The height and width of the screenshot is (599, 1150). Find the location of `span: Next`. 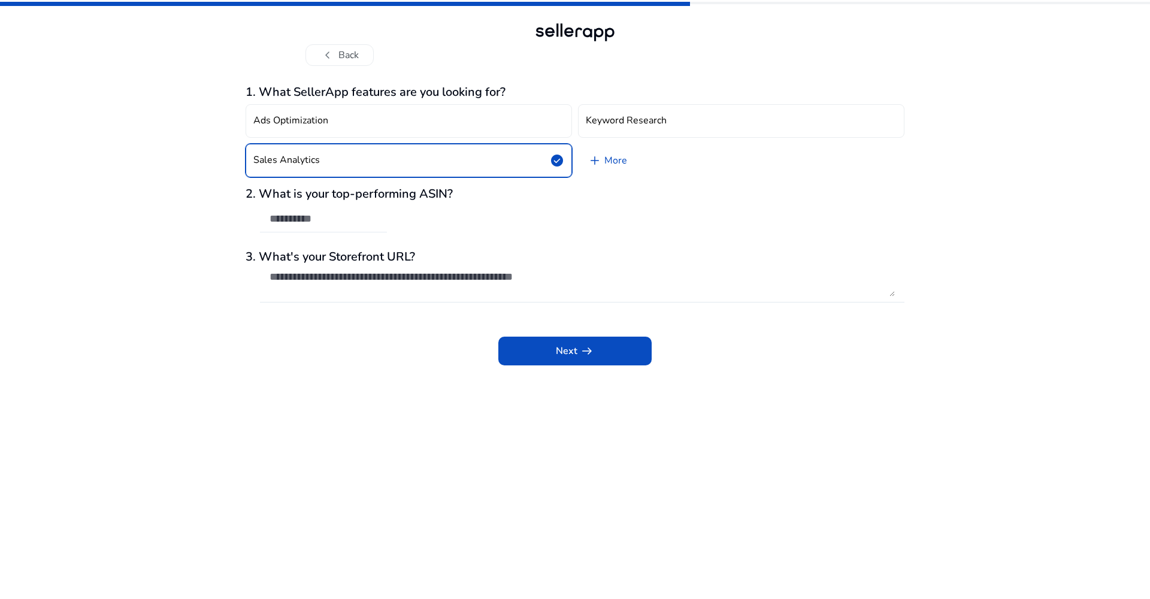

span: Next is located at coordinates (575, 351).